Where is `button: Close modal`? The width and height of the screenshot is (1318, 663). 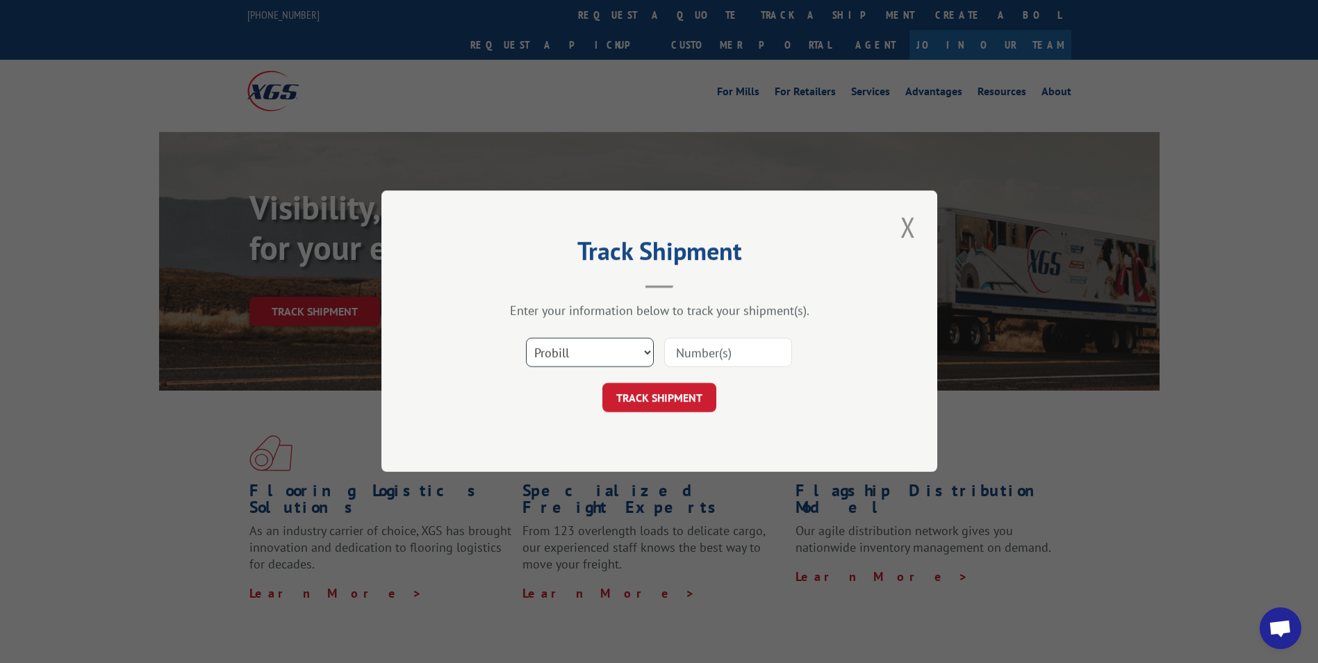 button: Close modal is located at coordinates (908, 226).